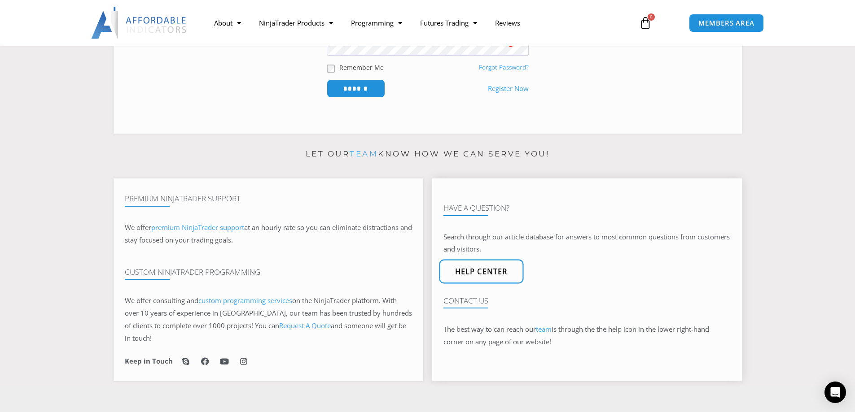 The width and height of the screenshot is (855, 412). Describe the element at coordinates (508, 23) in the screenshot. I see `a: Reviews` at that location.